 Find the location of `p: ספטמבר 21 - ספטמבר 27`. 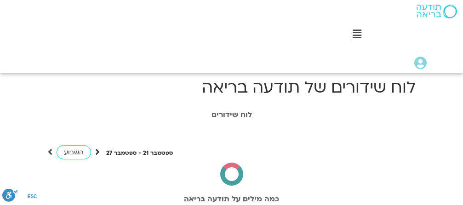

p: ספטמבר 21 - ספטמבר 27 is located at coordinates (139, 153).